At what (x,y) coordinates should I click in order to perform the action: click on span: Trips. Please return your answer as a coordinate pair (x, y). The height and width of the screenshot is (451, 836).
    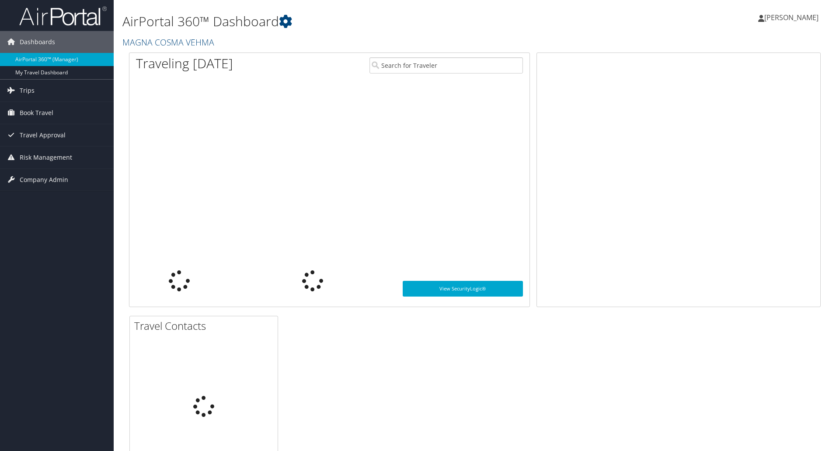
    Looking at the image, I should click on (27, 91).